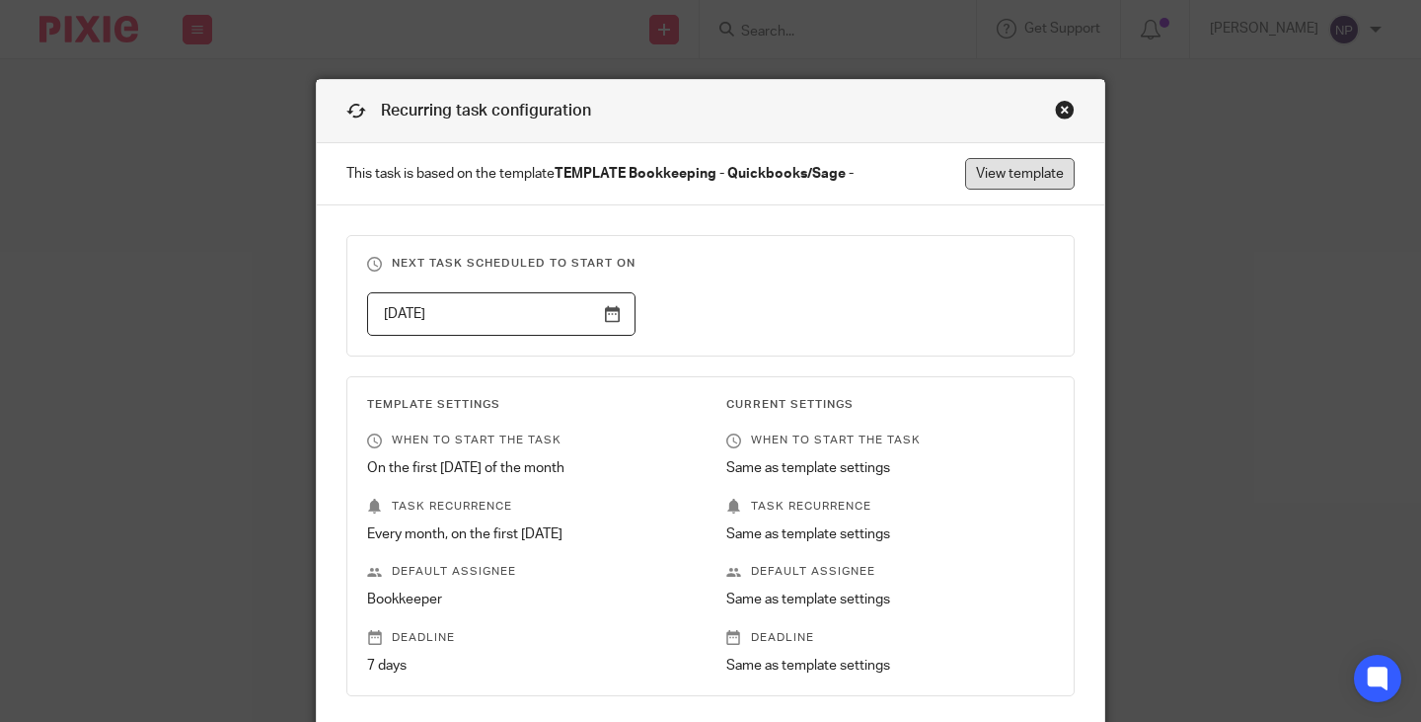  Describe the element at coordinates (1065, 110) in the screenshot. I see `div: Close this dialog window` at that location.